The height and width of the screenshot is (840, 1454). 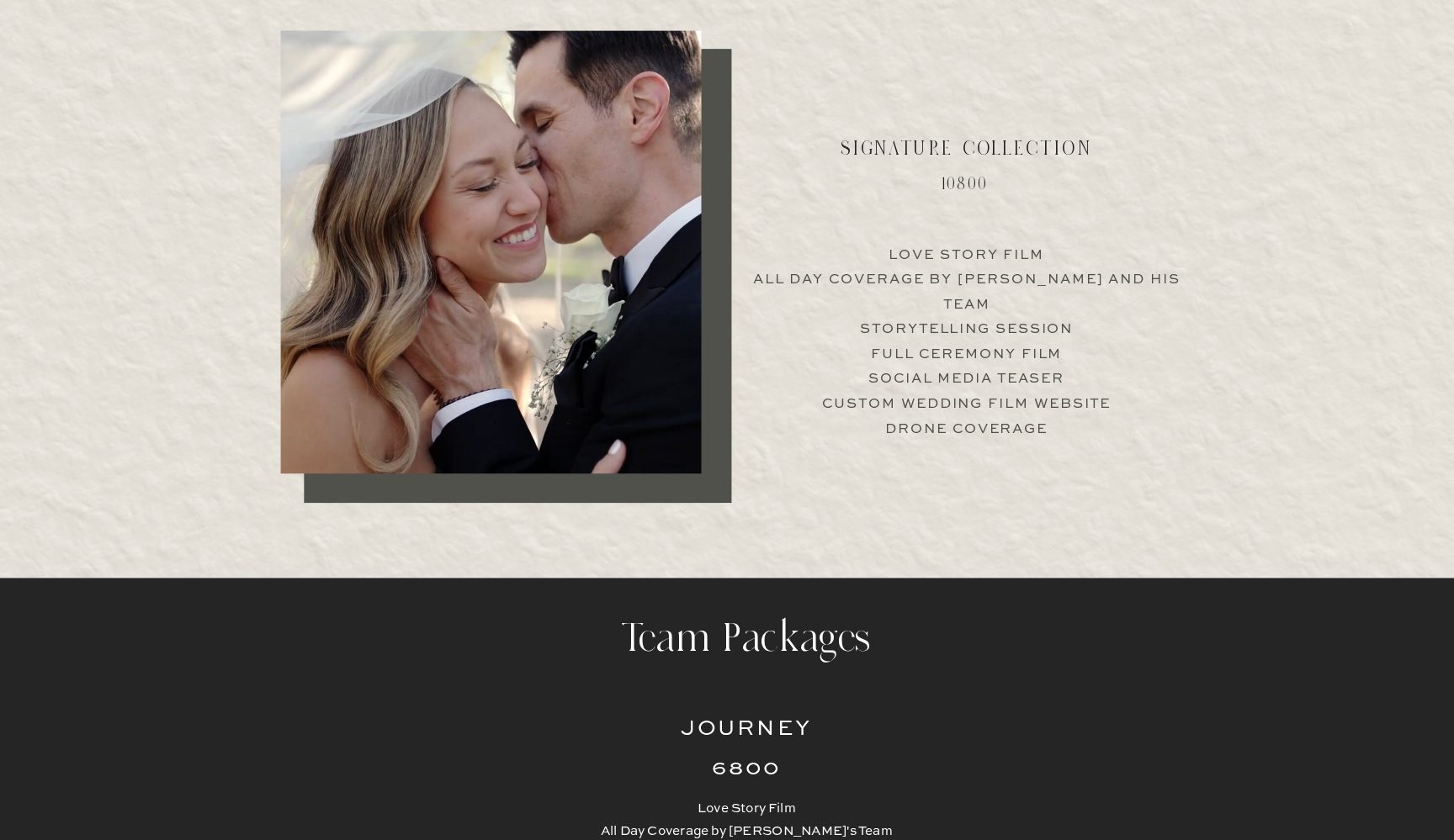 I want to click on h2: 6800, so click(x=727, y=750).